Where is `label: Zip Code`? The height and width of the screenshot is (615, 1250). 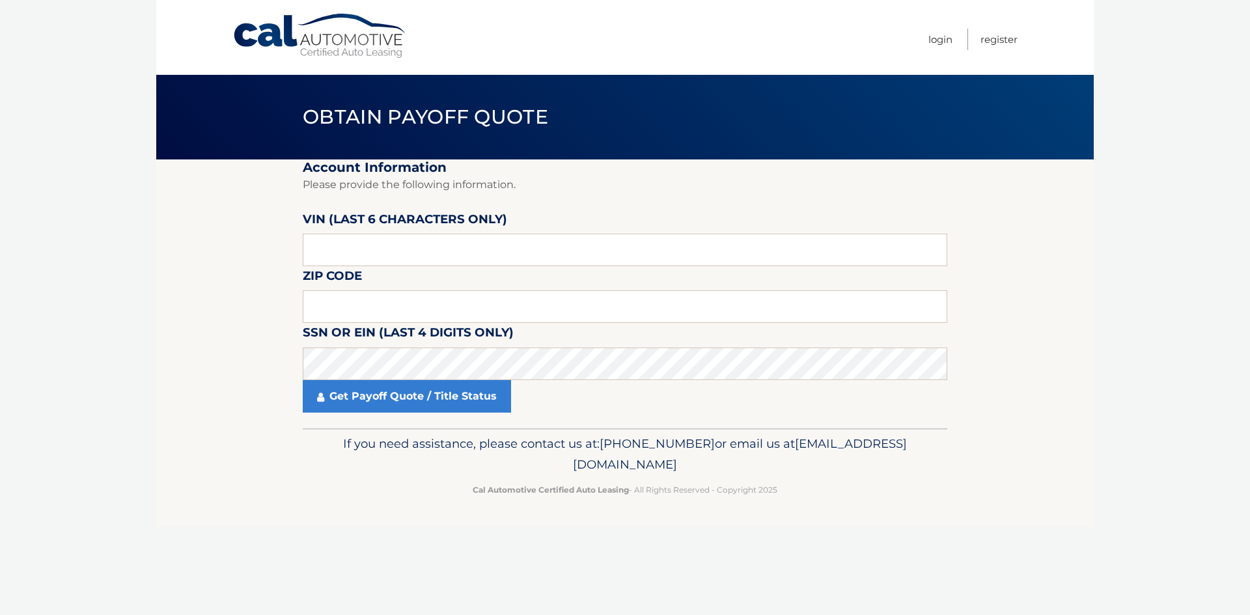
label: Zip Code is located at coordinates (332, 278).